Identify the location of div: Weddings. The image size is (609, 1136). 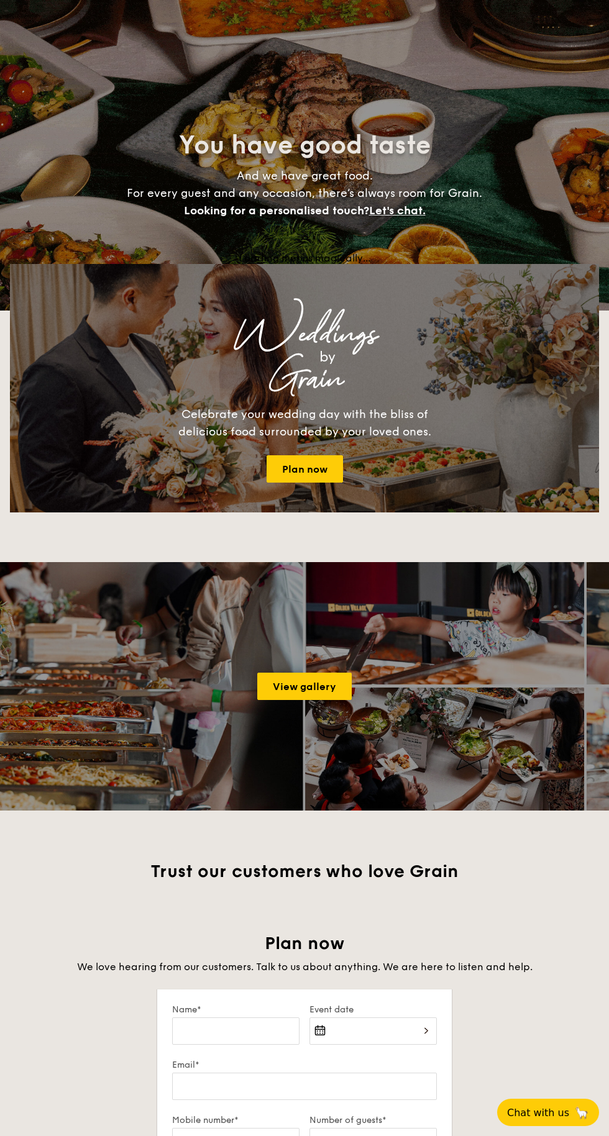
(304, 335).